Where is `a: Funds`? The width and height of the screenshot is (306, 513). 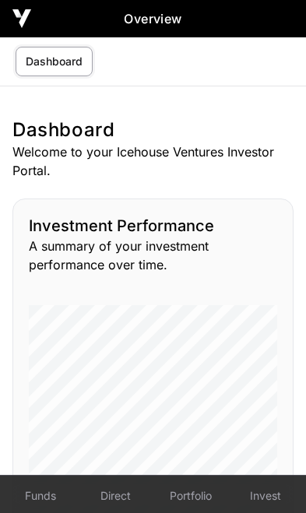
a: Funds is located at coordinates (40, 494).